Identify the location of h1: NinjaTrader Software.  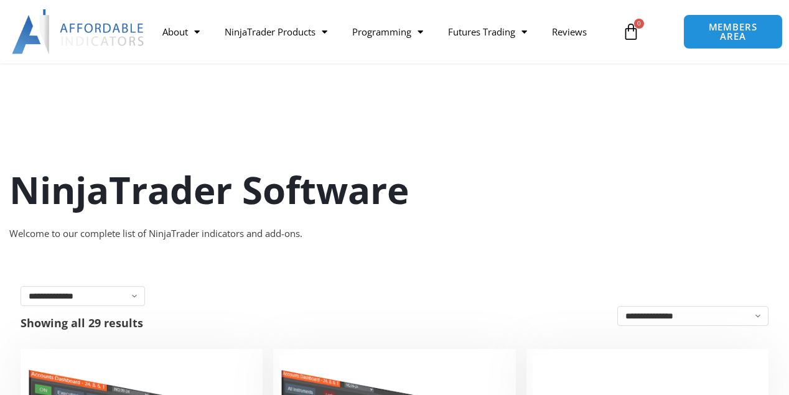
(394, 190).